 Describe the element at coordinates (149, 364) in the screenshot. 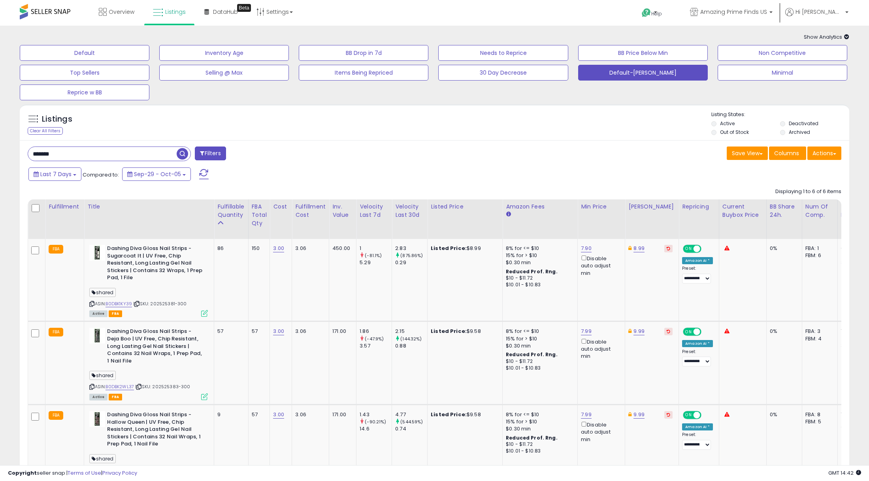

I see `div: ASIN:` at that location.